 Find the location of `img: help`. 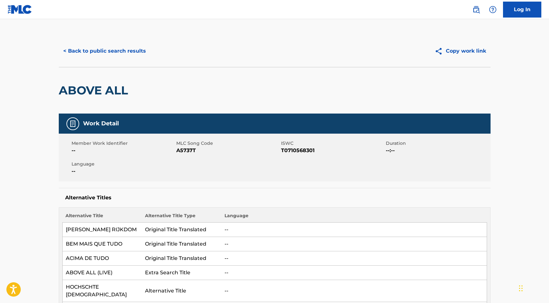

img: help is located at coordinates (493, 10).